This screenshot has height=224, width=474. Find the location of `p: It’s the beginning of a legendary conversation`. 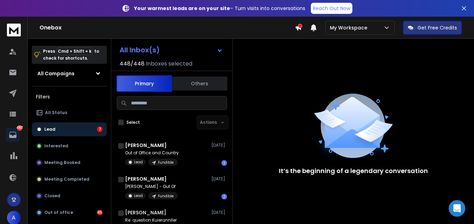

p: It’s the beginning of a legendary conversation is located at coordinates (353, 171).